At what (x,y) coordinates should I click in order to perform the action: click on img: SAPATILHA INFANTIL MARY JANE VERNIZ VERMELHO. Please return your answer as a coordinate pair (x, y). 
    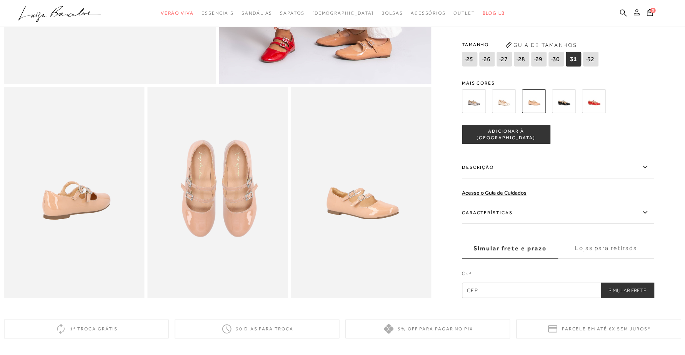
    Looking at the image, I should click on (594, 101).